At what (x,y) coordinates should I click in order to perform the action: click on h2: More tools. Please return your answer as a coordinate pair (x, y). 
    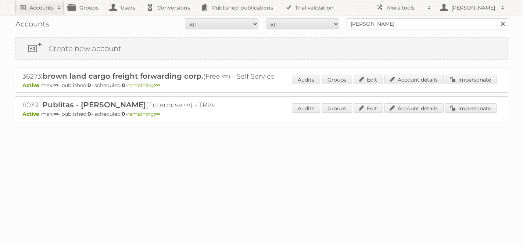
    Looking at the image, I should click on (405, 8).